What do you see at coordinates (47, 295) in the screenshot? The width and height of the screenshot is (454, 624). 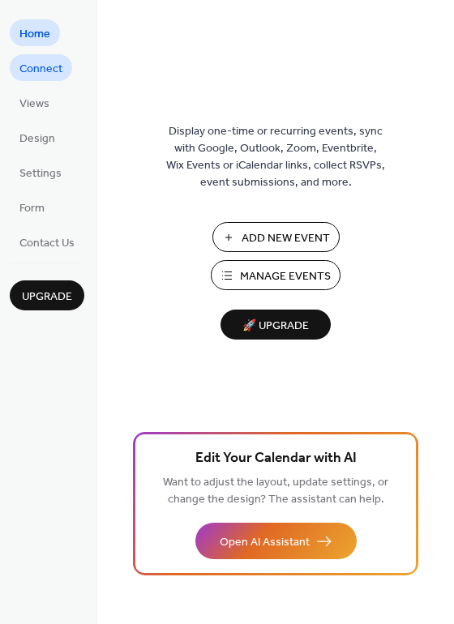 I see `button: Upgrade` at bounding box center [47, 295].